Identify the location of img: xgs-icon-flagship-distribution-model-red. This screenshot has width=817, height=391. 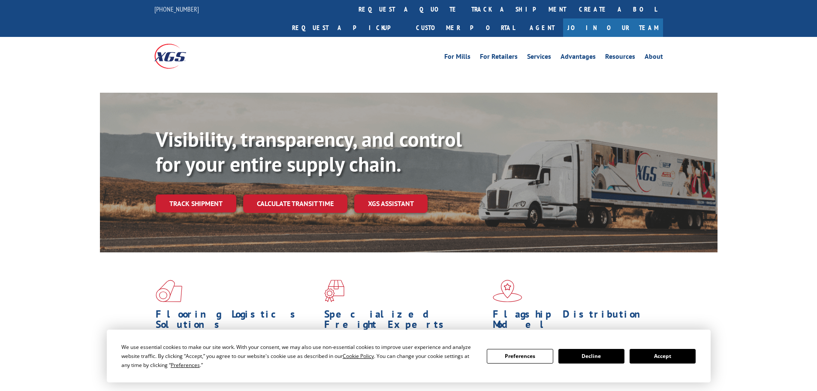
(507, 291).